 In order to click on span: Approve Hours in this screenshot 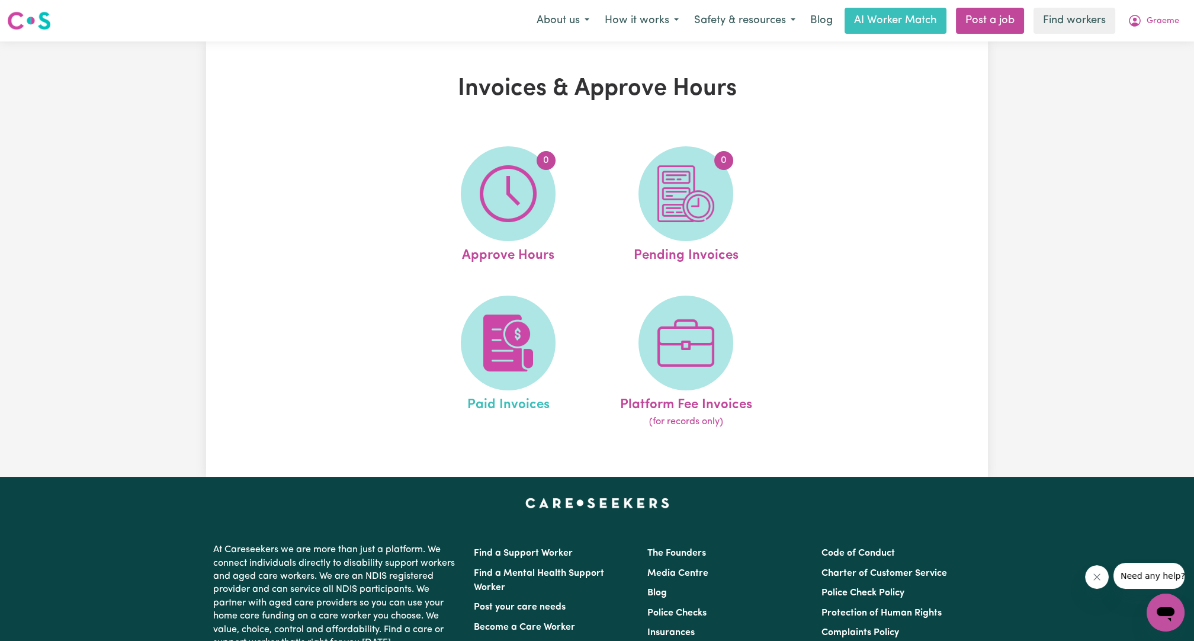, I will do `click(508, 254)`.